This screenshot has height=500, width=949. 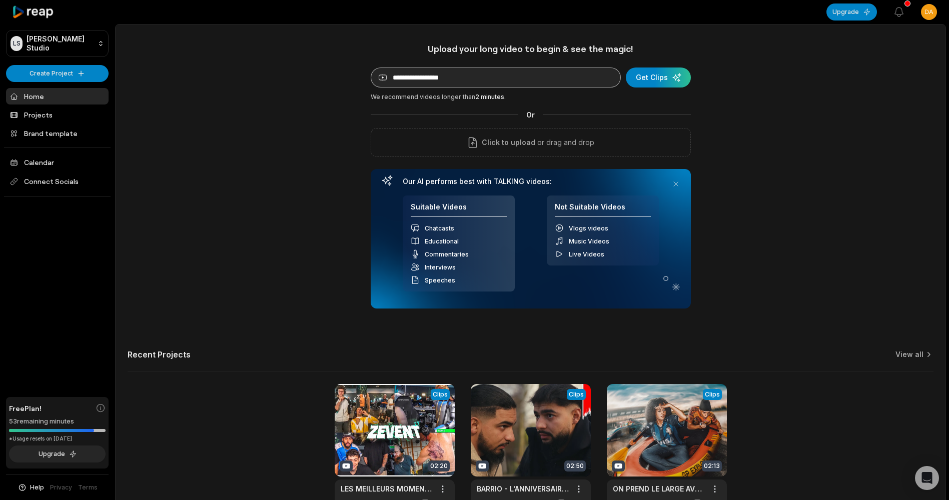 What do you see at coordinates (927, 478) in the screenshot?
I see `div: Open Intercom Messenger` at bounding box center [927, 478].